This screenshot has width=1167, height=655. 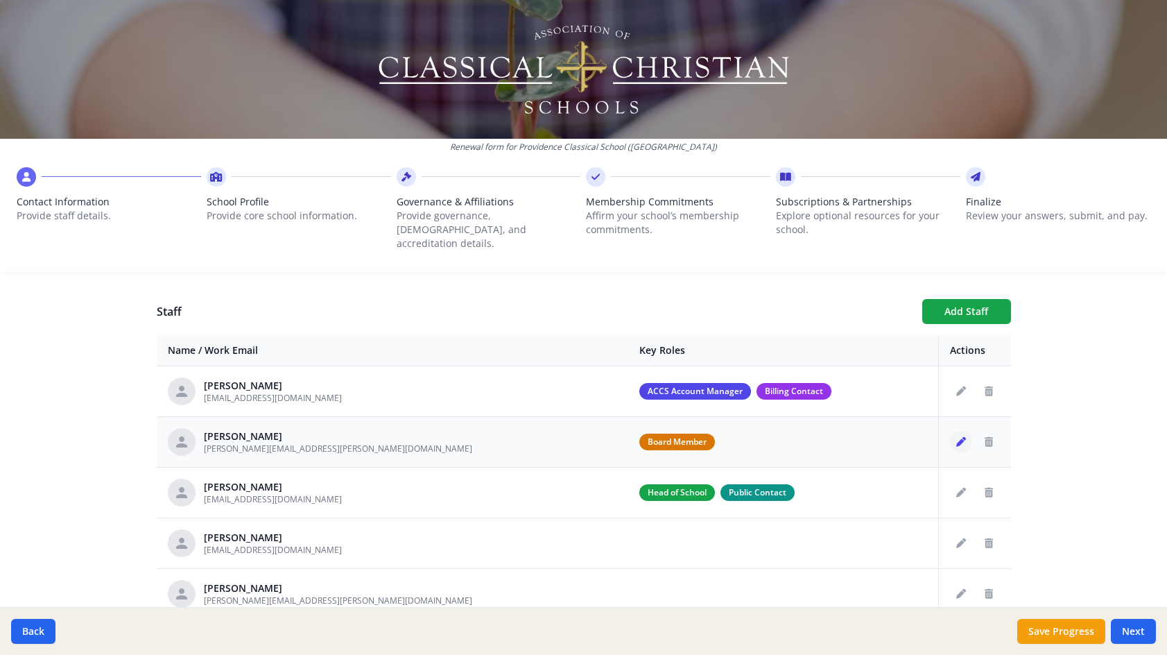 What do you see at coordinates (393, 350) in the screenshot?
I see `th: Name / Work Email` at bounding box center [393, 350].